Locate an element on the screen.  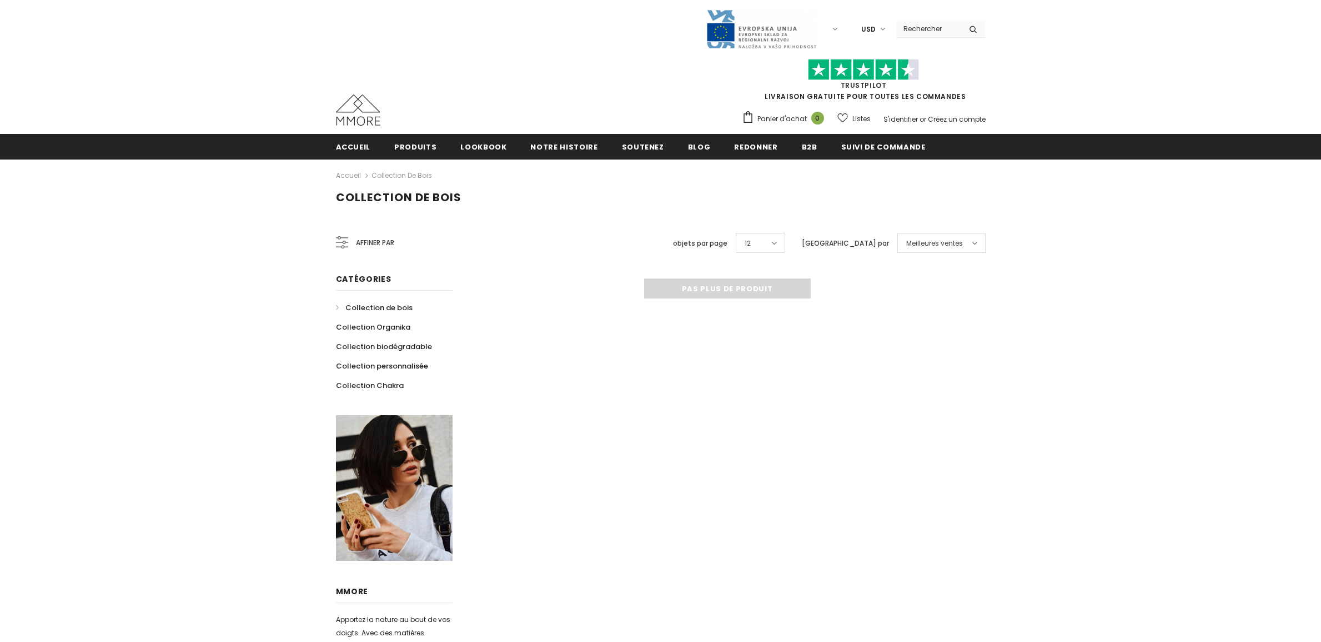
span: Affiner par is located at coordinates (375, 243).